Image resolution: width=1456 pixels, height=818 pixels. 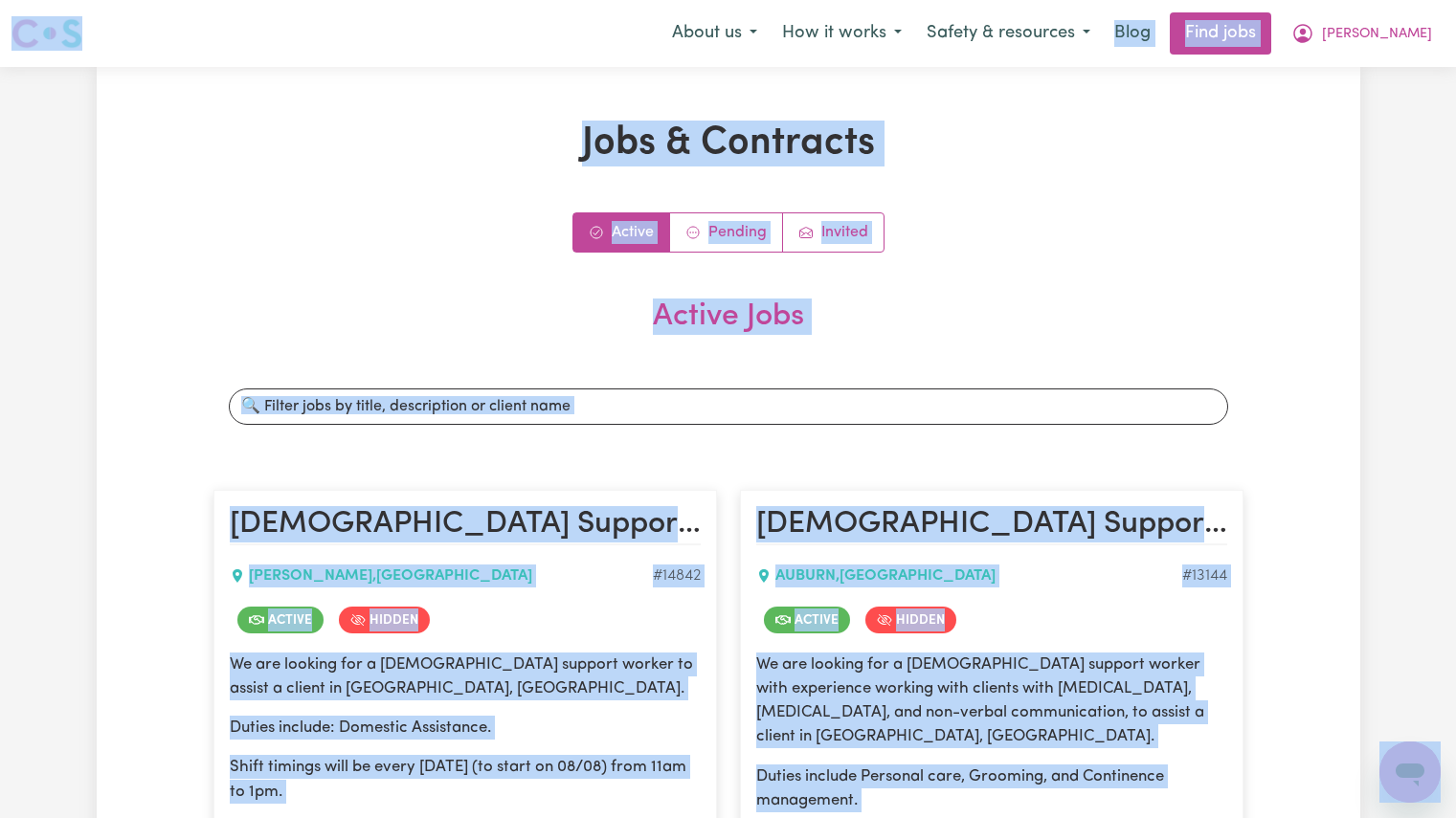 I want to click on img: Careseekers logo, so click(x=47, y=33).